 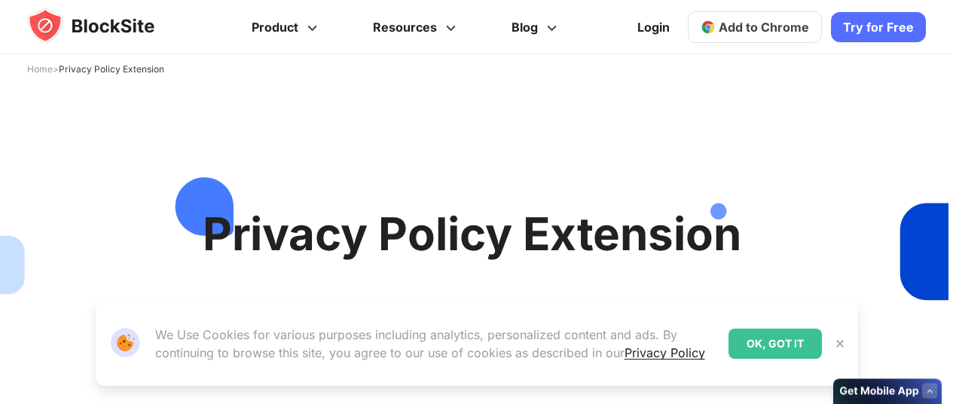 I want to click on img: chrome-icon.svg, so click(x=708, y=27).